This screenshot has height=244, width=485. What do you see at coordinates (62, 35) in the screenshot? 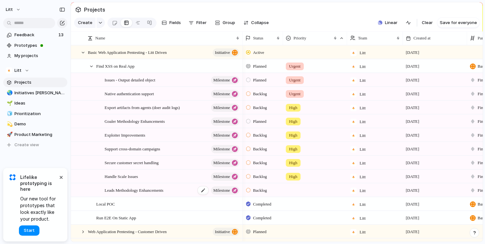
I see `span: 13` at bounding box center [62, 35].